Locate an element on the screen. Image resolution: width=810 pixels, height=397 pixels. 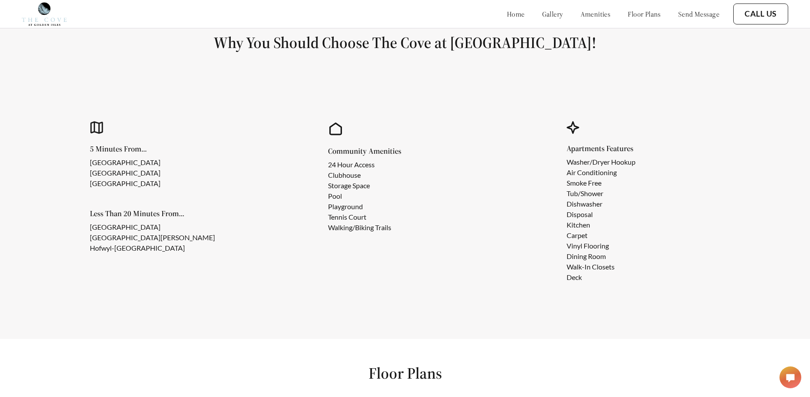
a: gallery is located at coordinates (553, 14).